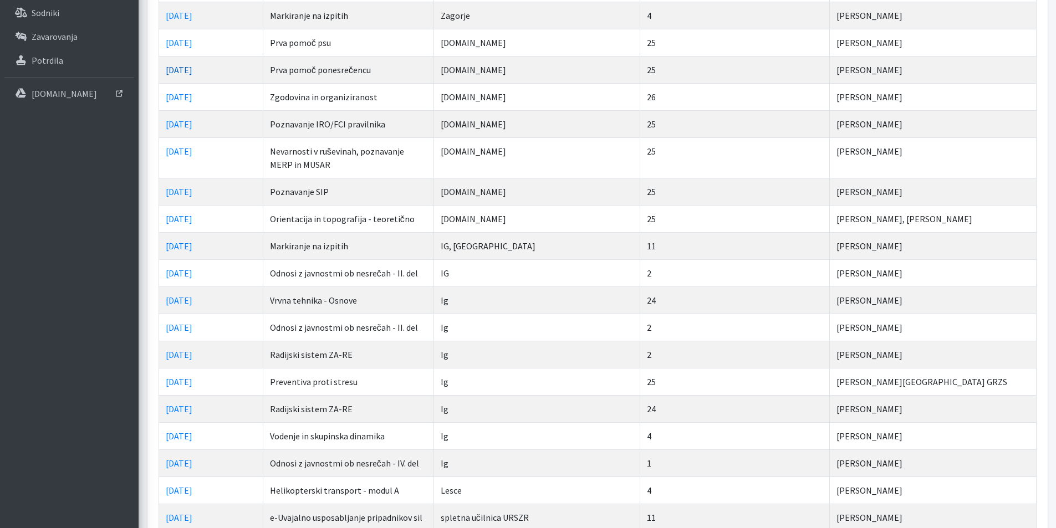 This screenshot has width=1056, height=528. What do you see at coordinates (537, 15) in the screenshot?
I see `td: Zagorje` at bounding box center [537, 15].